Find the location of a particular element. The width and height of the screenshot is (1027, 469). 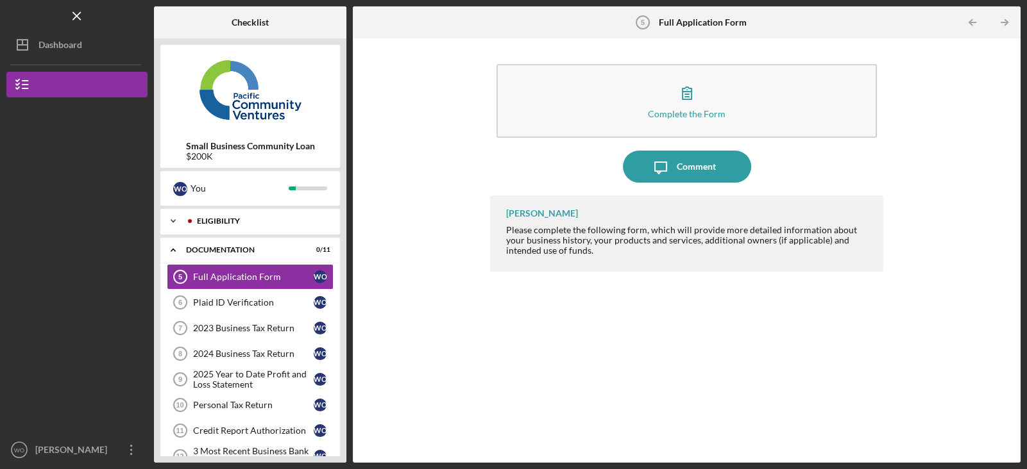

tspan: 7 is located at coordinates (180, 328).